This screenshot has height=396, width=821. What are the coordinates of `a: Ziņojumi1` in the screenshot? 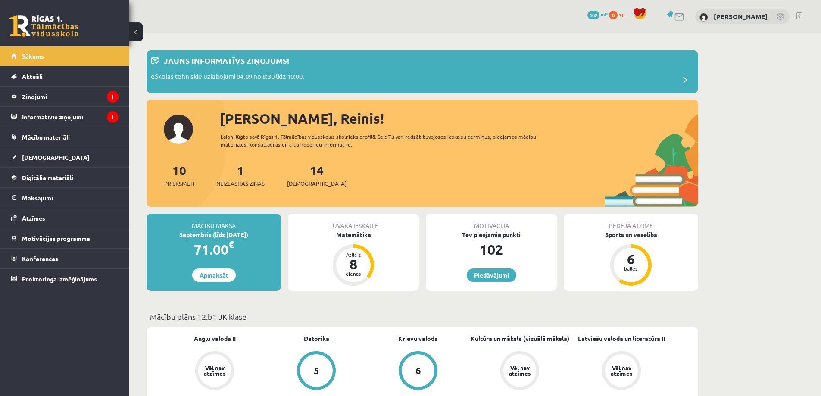 It's located at (65, 96).